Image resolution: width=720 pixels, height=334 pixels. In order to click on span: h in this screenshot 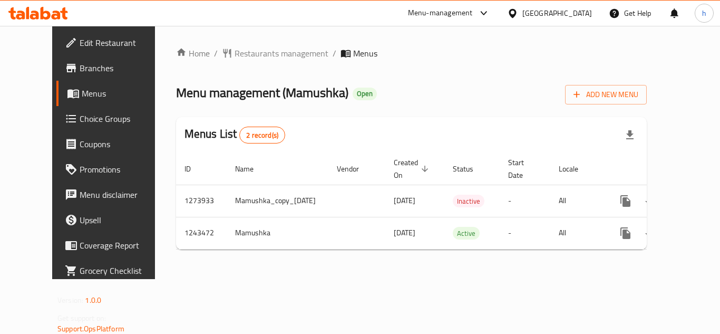, I will do `click(704, 13)`.